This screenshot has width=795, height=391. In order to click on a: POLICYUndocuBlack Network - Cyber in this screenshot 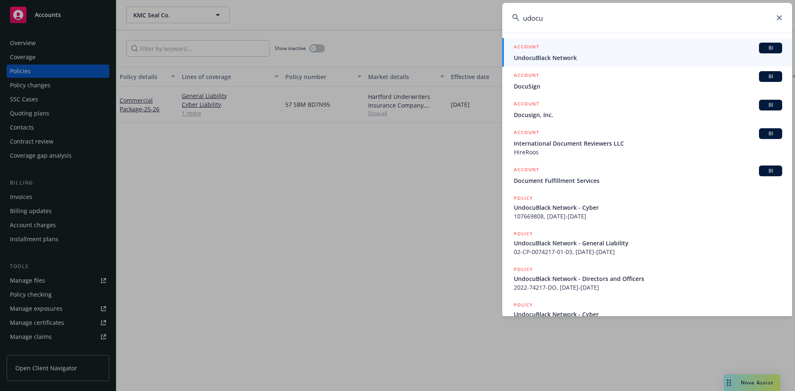, I will do `click(647, 314)`.